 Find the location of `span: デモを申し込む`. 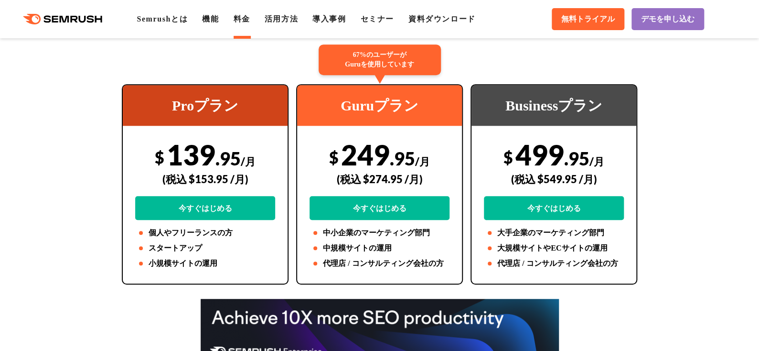

span: デモを申し込む is located at coordinates (668, 19).